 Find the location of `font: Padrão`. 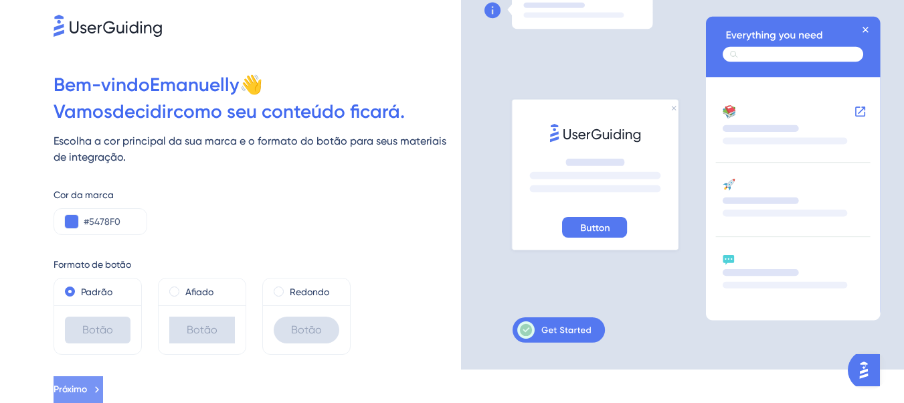

font: Padrão is located at coordinates (96, 292).